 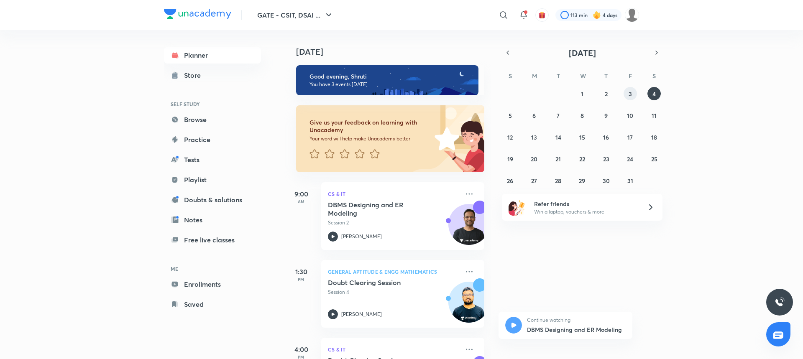 I want to click on p: PM, so click(x=301, y=279).